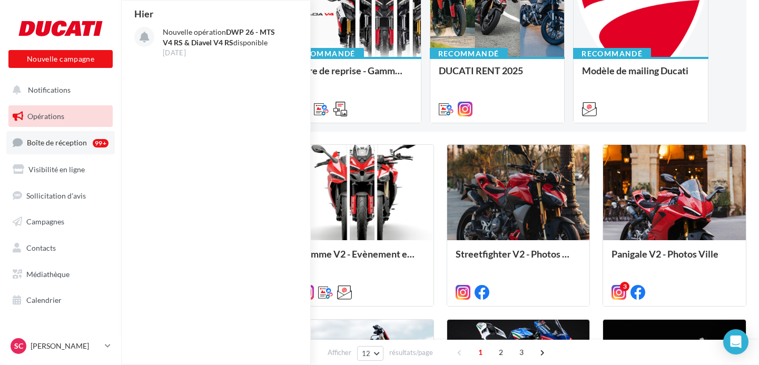 The width and height of the screenshot is (759, 365). What do you see at coordinates (362, 259) in the screenshot?
I see `div: Gamme V2 - Evènement en concession` at bounding box center [362, 259].